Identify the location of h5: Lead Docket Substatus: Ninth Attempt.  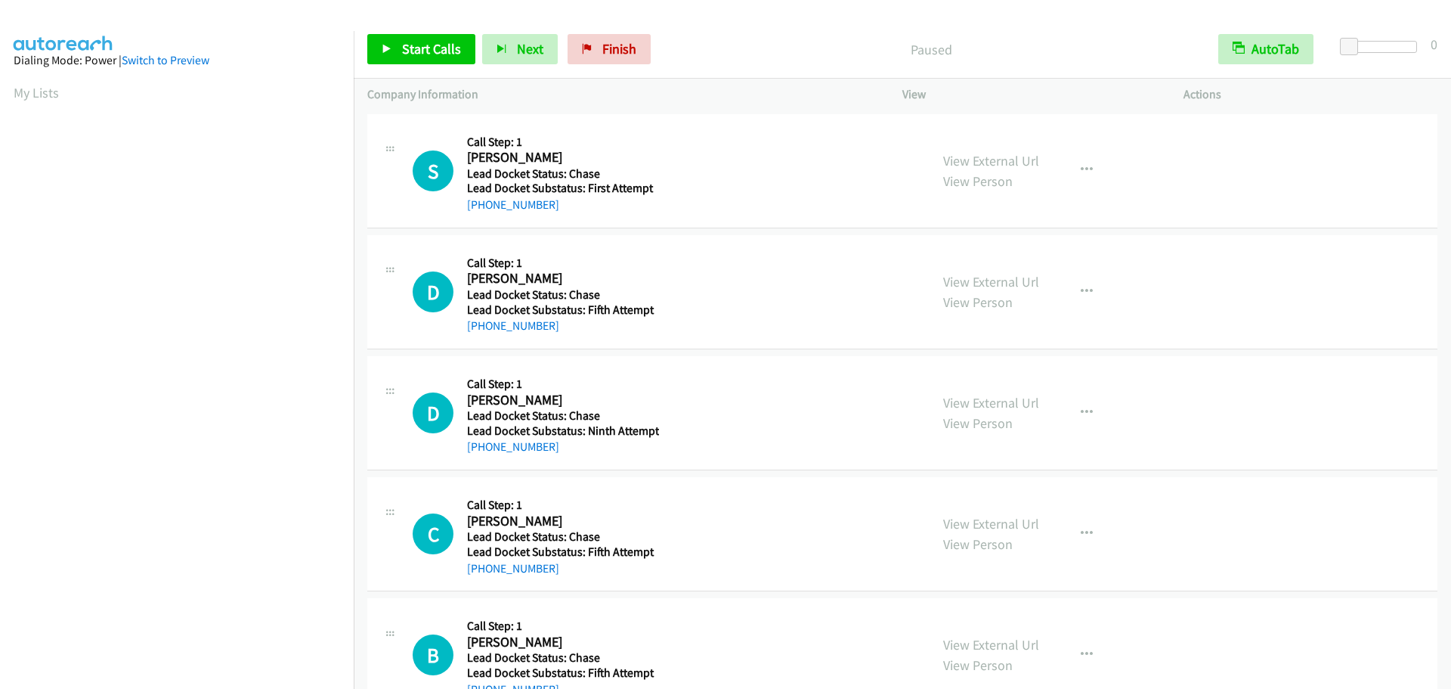
(563, 431).